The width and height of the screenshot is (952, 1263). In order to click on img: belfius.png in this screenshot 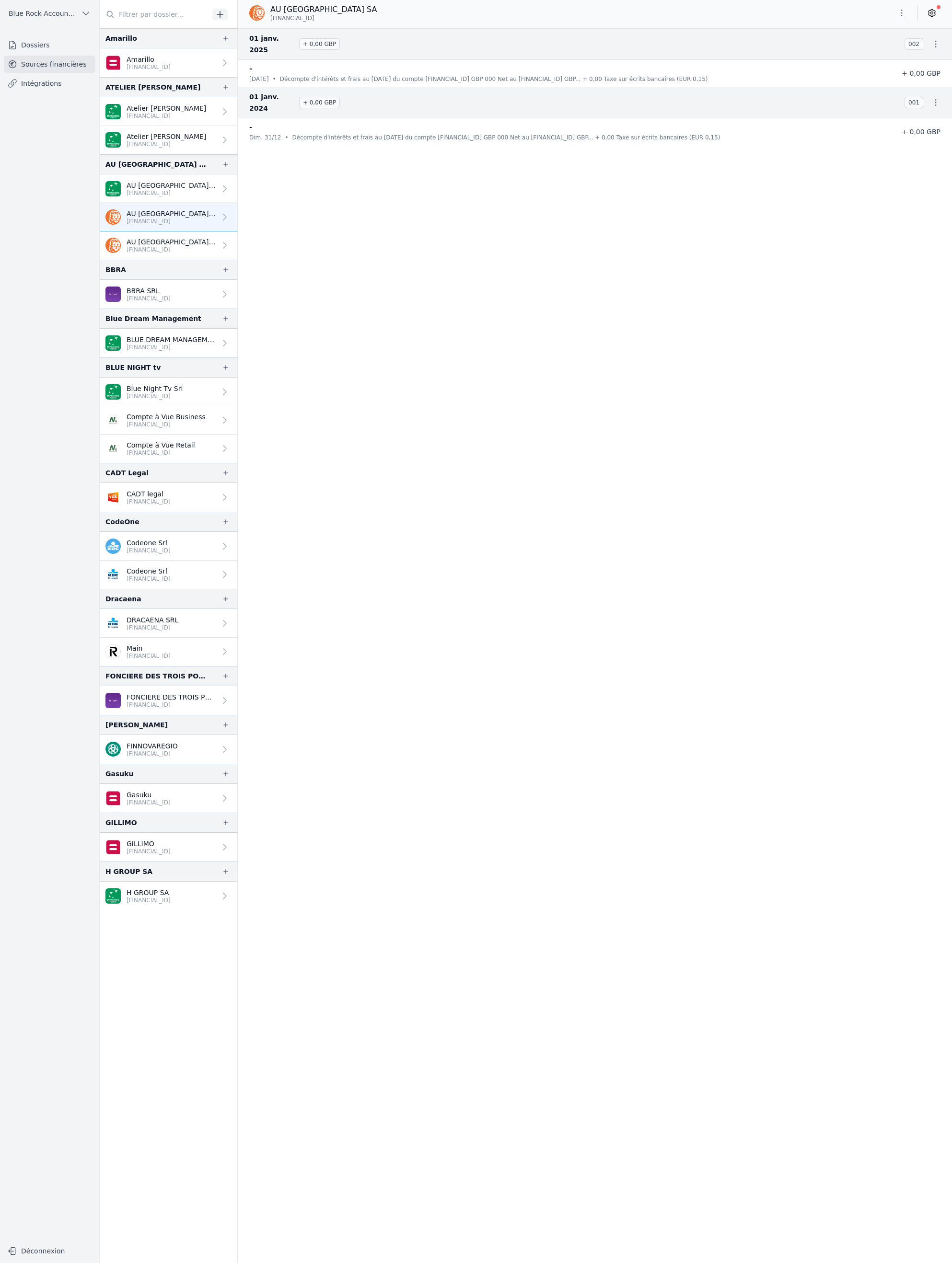, I will do `click(113, 798)`.